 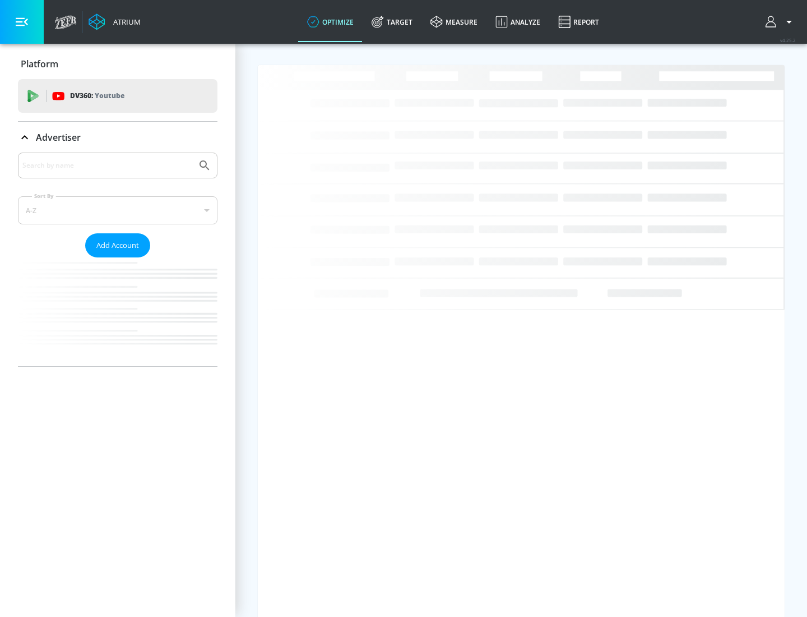 I want to click on span: v 4.25.2, so click(x=788, y=40).